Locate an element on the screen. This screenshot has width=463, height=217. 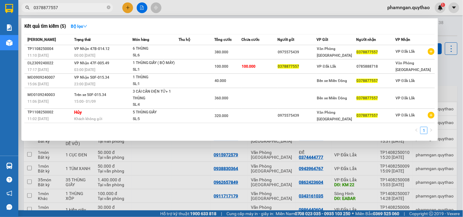
span: 360.000 is located at coordinates (222, 98).